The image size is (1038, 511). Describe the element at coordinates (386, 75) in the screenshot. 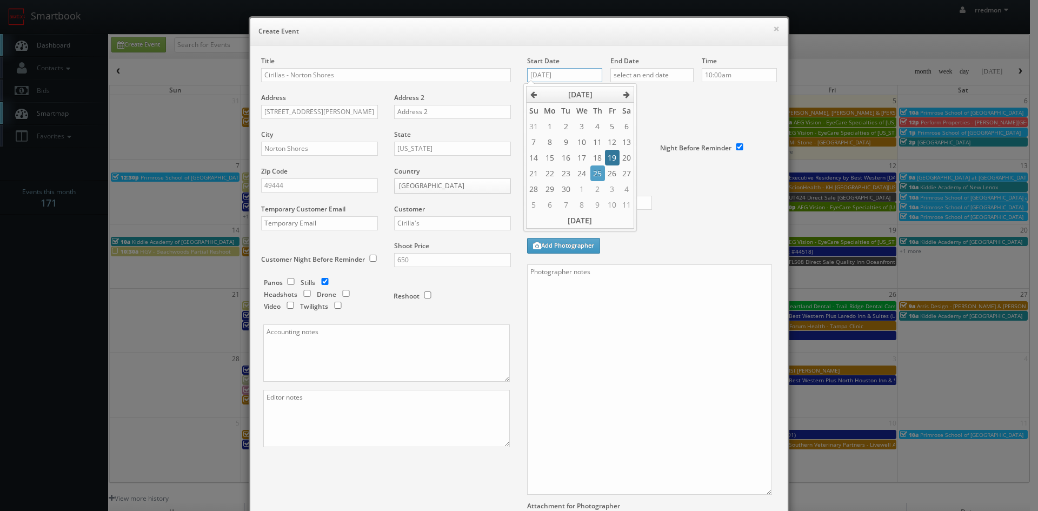

I see `input: Title` at that location.